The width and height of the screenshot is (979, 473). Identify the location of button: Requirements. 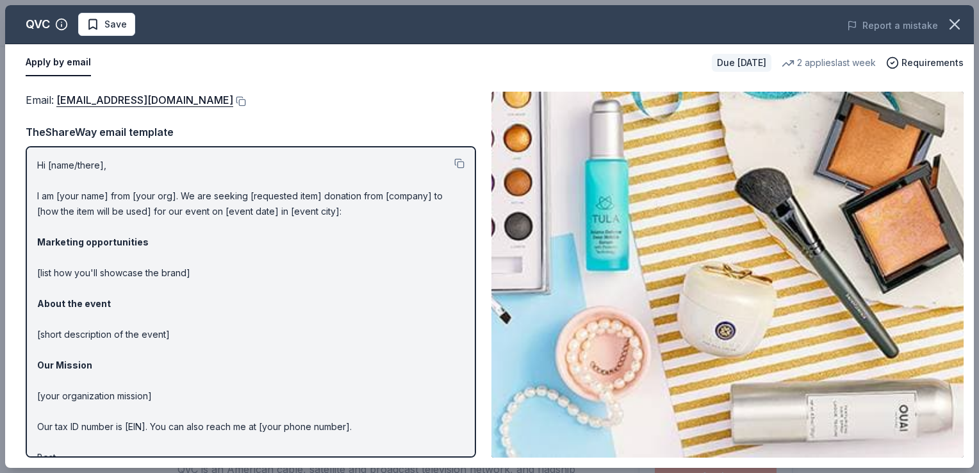
(925, 63).